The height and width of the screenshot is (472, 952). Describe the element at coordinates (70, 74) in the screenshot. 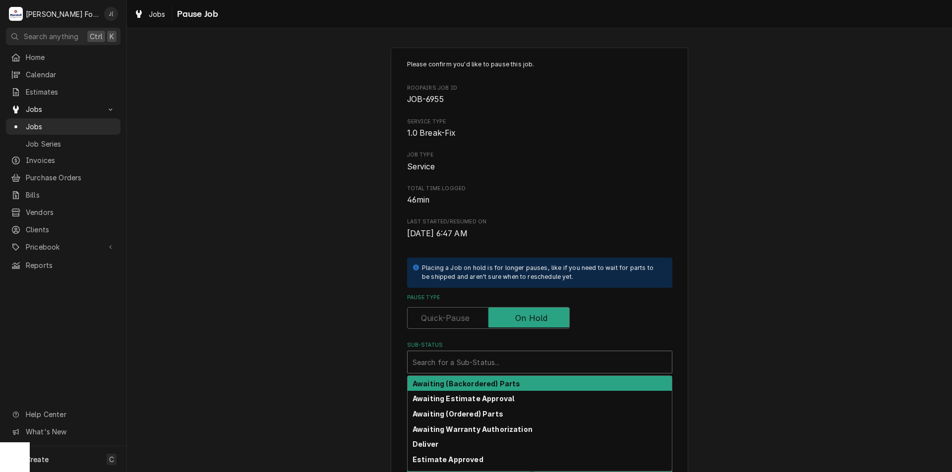

I see `span: Calendar` at that location.